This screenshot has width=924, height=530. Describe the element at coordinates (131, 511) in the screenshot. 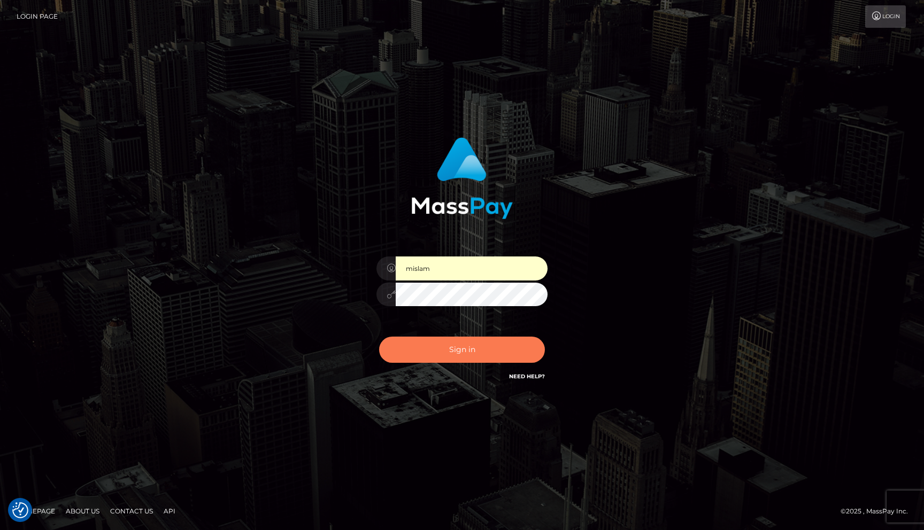

I see `a: Contact Us` at that location.